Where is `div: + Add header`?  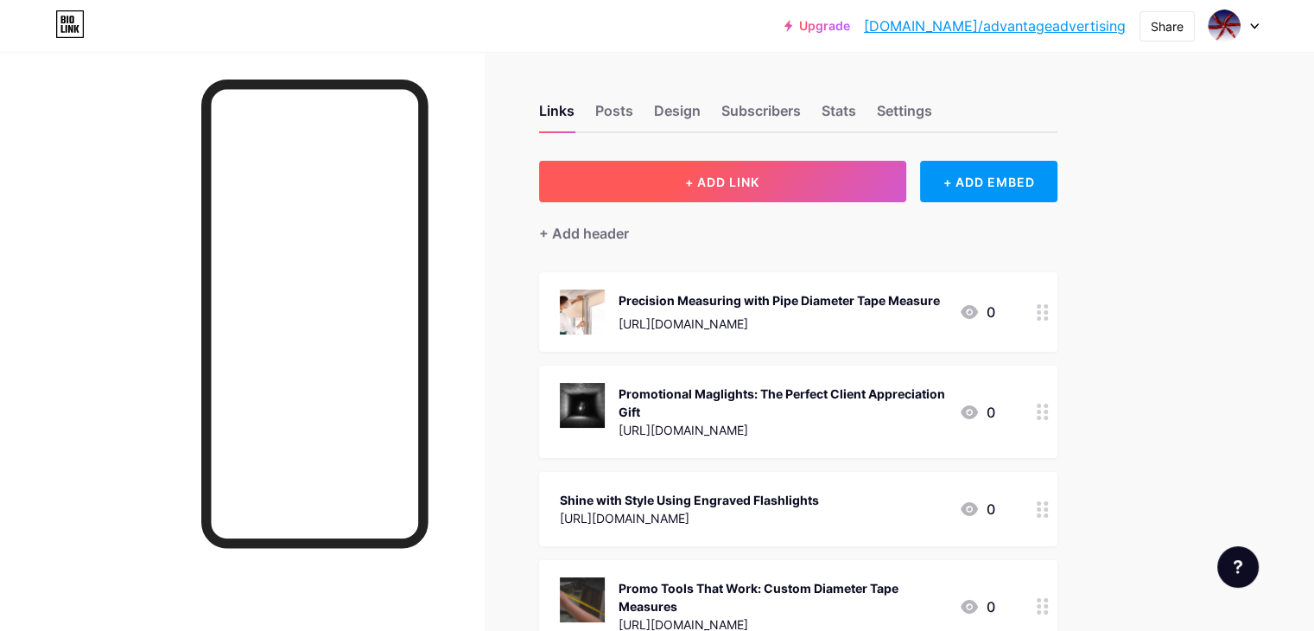
div: + Add header is located at coordinates (584, 233).